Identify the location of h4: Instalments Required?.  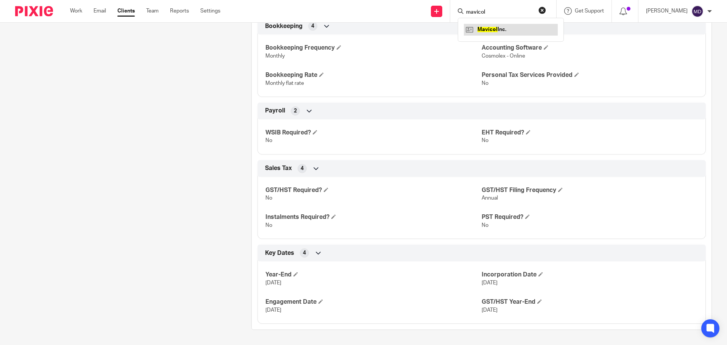
(373, 217).